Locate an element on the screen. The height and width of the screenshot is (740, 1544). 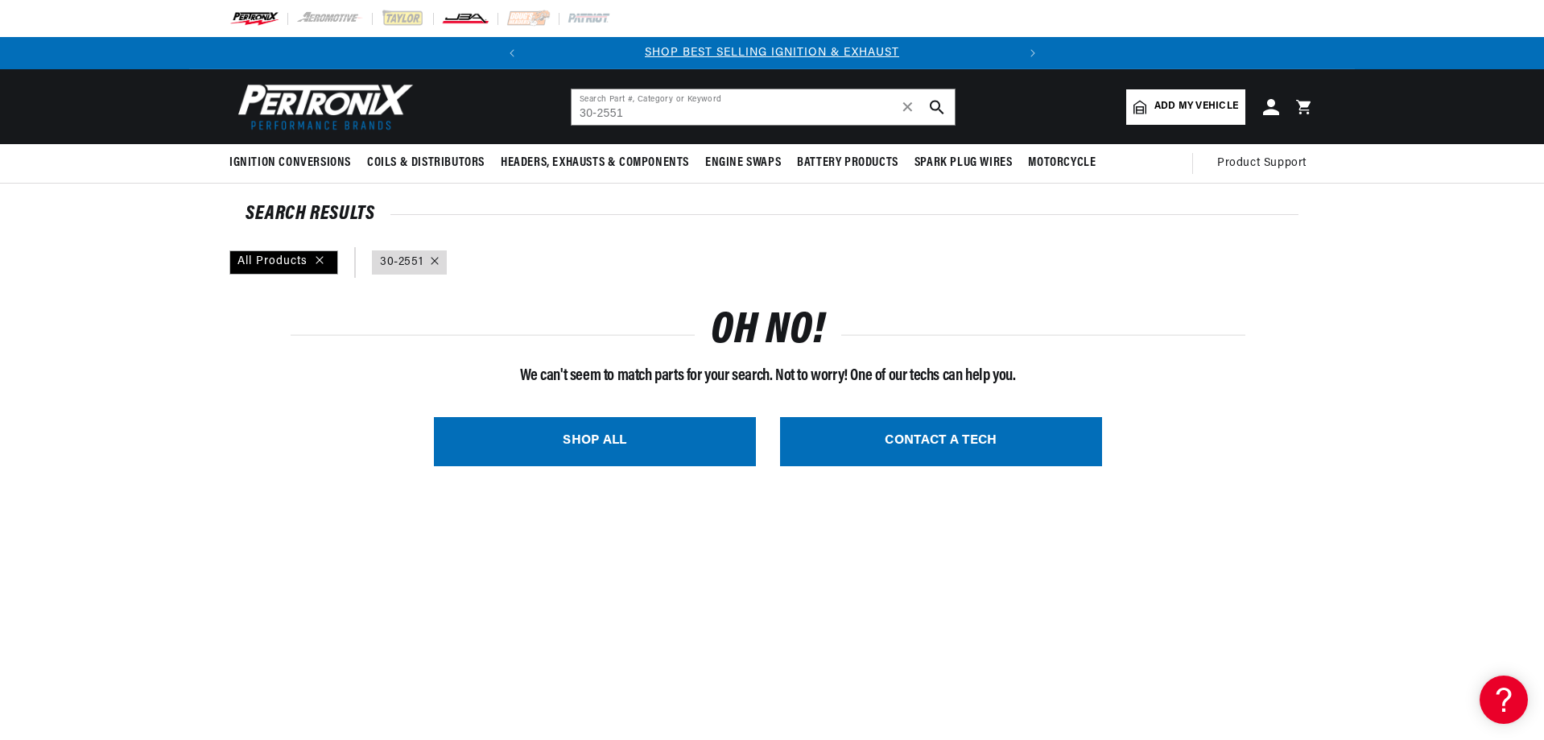
summary: Coils & Distributors is located at coordinates (426, 163).